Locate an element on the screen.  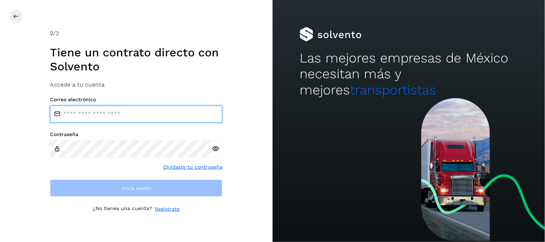
a: Regístrate is located at coordinates (167, 209).